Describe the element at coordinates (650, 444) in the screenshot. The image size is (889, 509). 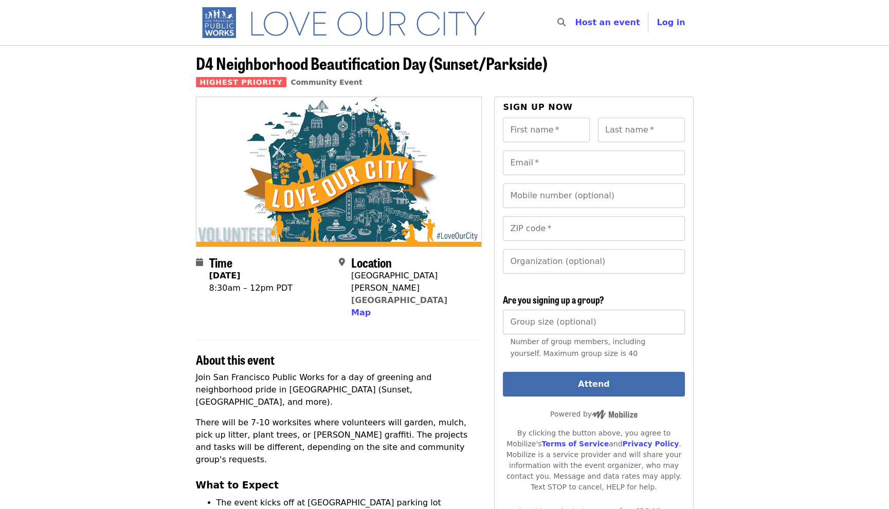
I see `a: Privacy Policy` at that location.